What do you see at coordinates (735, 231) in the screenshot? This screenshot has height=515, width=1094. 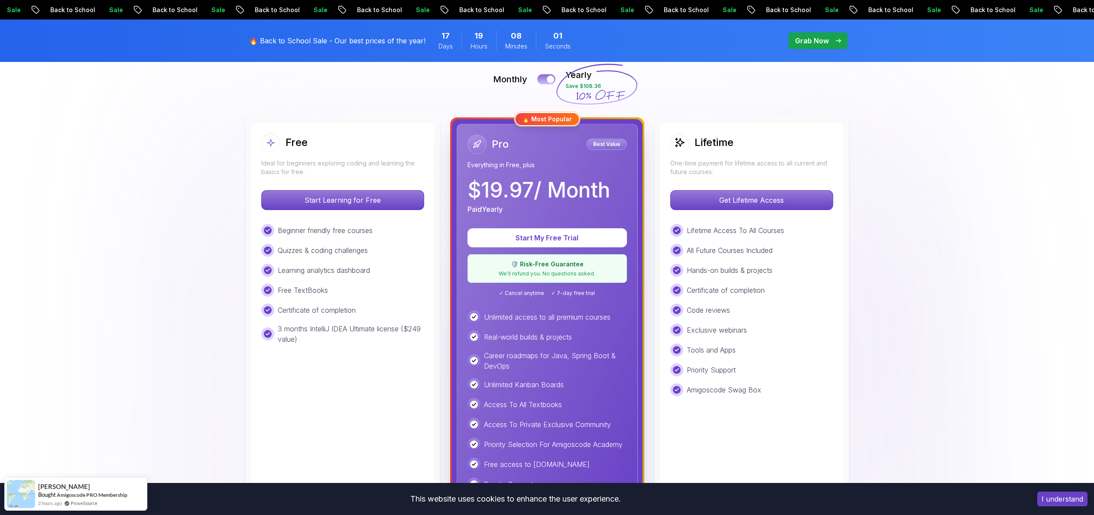 I see `p: Lifetime Access To All Courses` at bounding box center [735, 231].